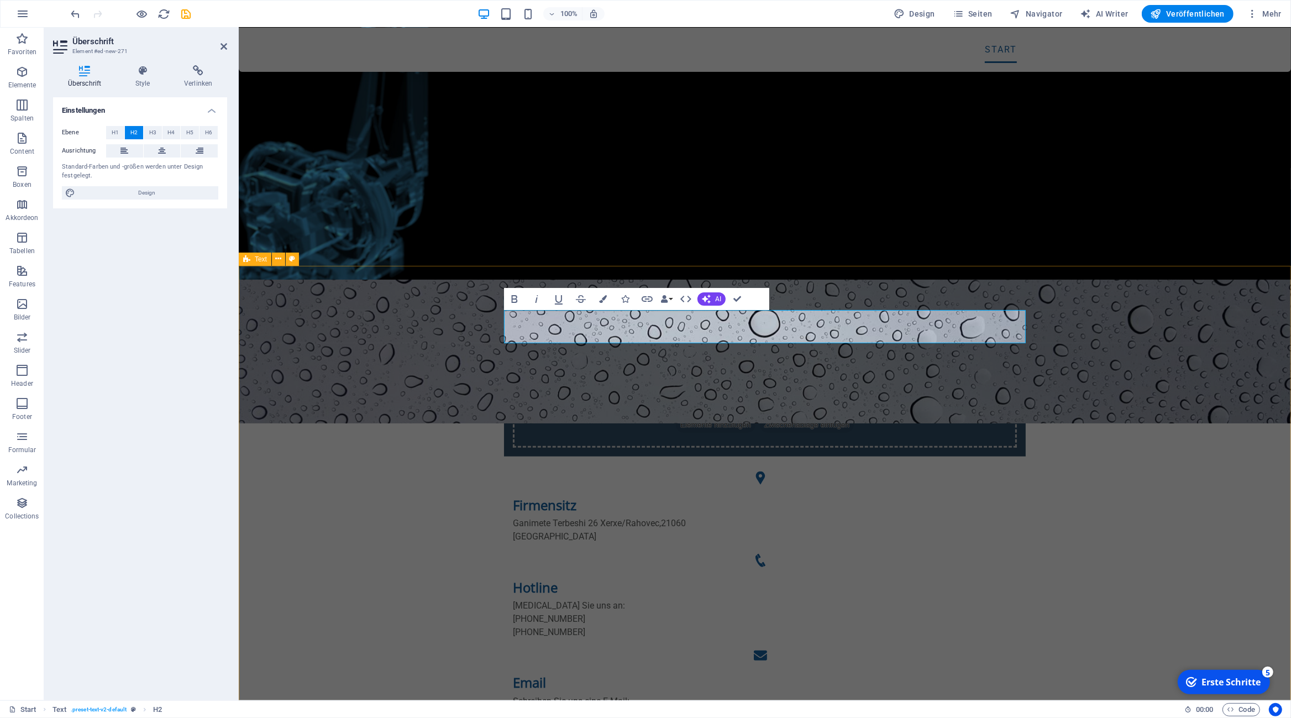  I want to click on i: Bei Größenänderung Zoomstufe automatisch an das gewählte Gerät anpassen., so click(594, 14).